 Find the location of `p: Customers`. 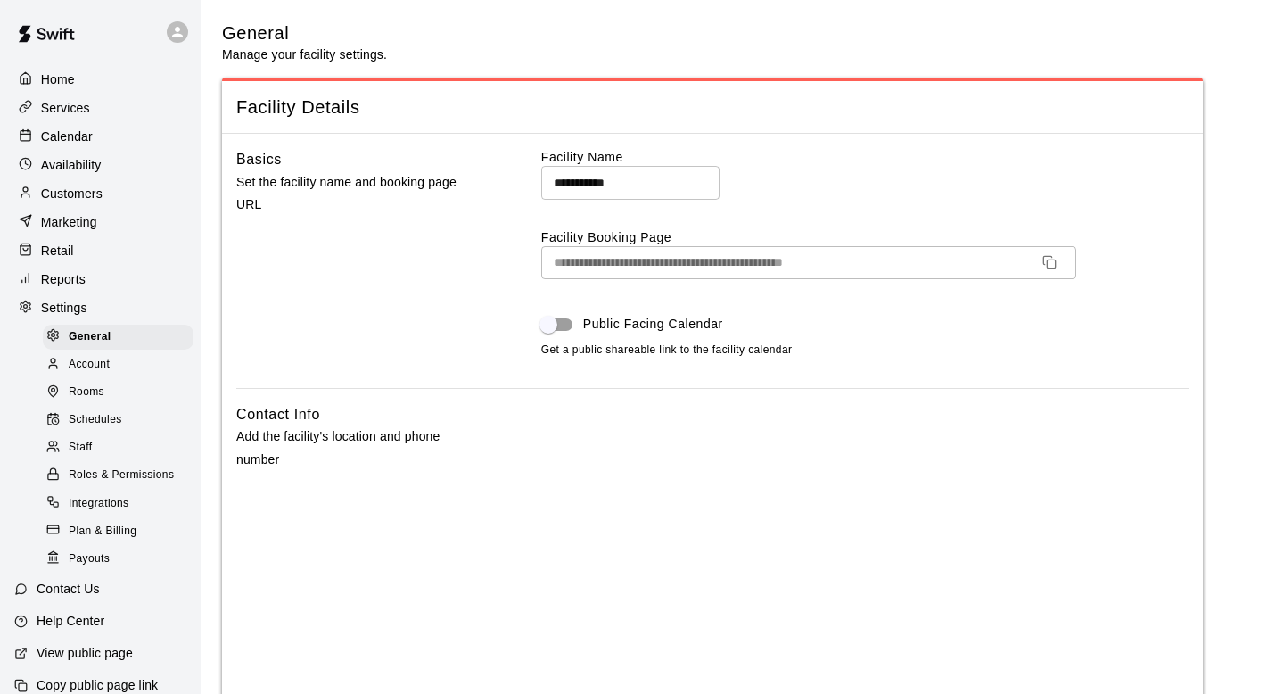

p: Customers is located at coordinates (71, 194).